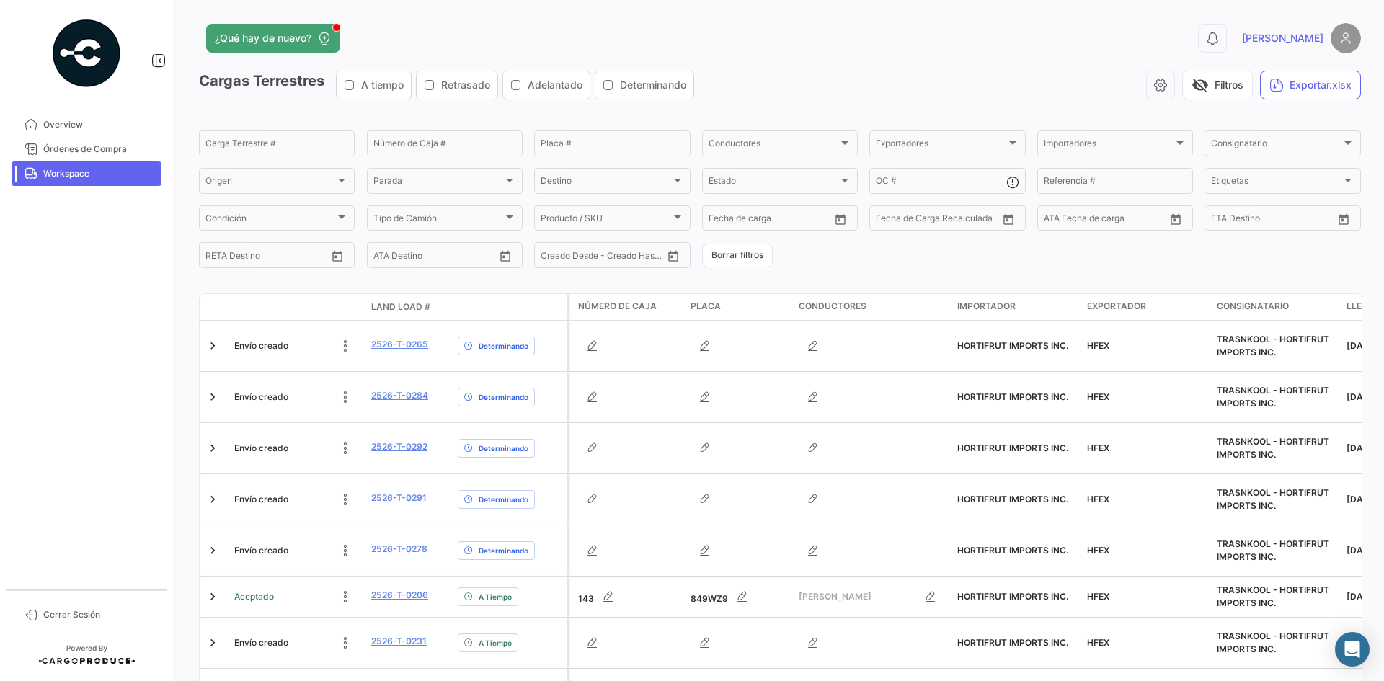 This screenshot has width=1384, height=681. I want to click on span: Importador, so click(986, 306).